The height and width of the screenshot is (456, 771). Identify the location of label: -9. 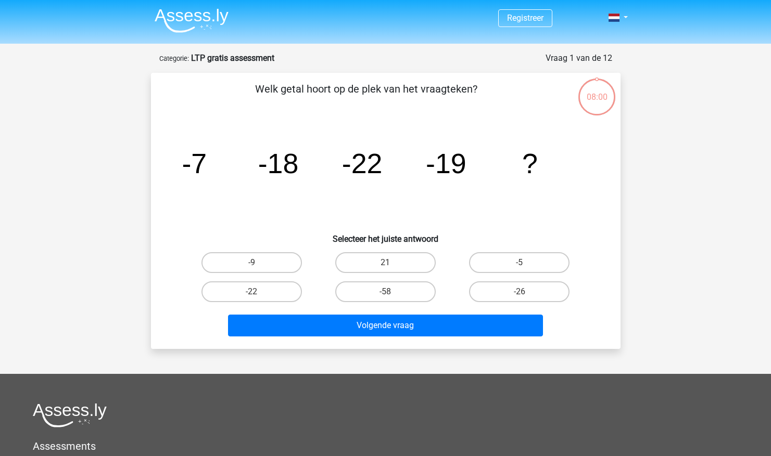
(251, 263).